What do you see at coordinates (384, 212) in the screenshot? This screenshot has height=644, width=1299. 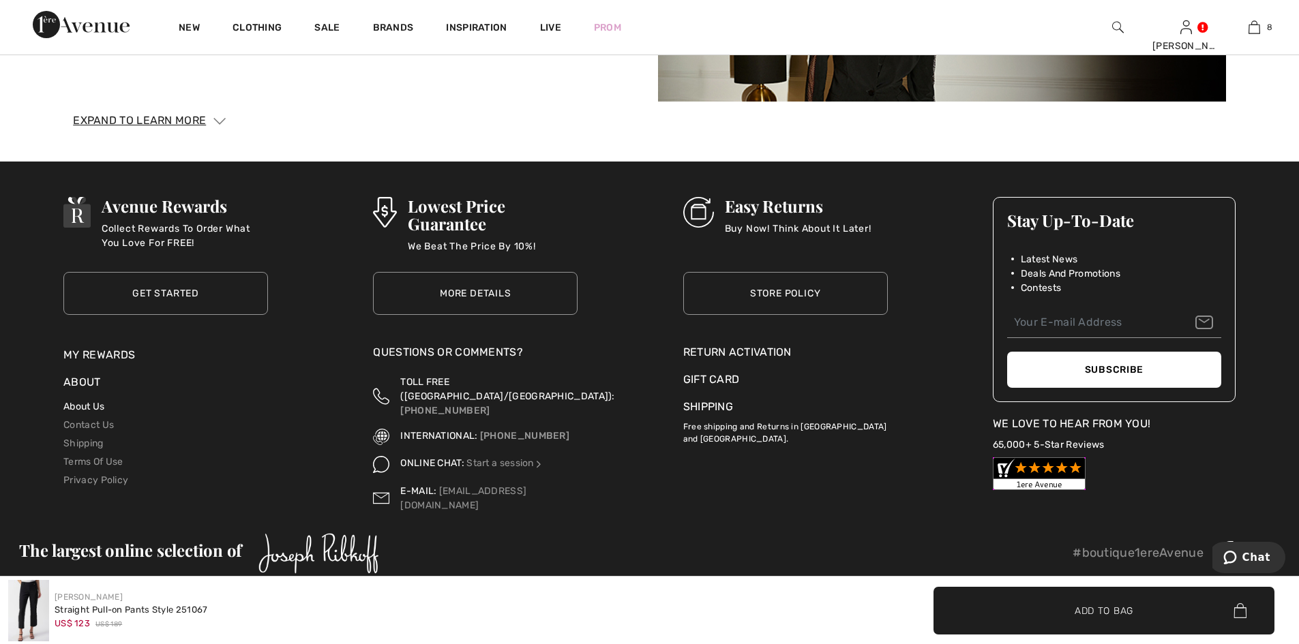 I see `img: Lowest Price Guarantee` at bounding box center [384, 212].